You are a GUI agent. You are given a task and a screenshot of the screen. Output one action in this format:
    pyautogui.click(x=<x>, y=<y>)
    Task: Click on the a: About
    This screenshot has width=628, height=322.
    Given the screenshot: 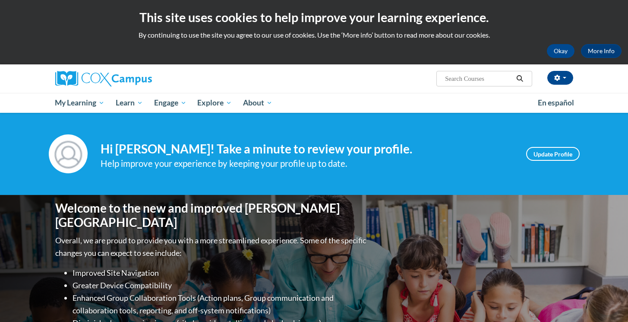 What is the action you would take?
    pyautogui.click(x=258, y=103)
    